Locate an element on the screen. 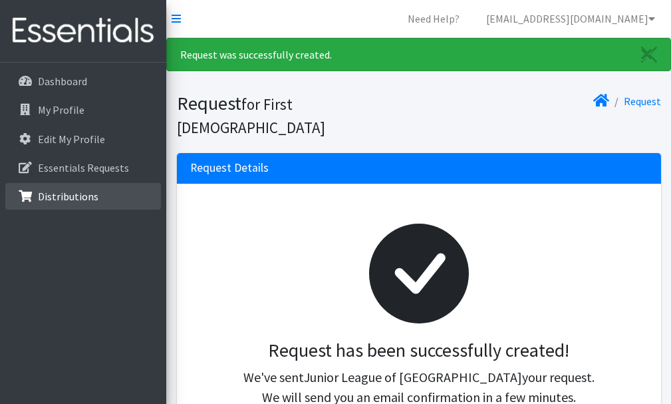 The height and width of the screenshot is (404, 671). a: Essentials Requests is located at coordinates (83, 168).